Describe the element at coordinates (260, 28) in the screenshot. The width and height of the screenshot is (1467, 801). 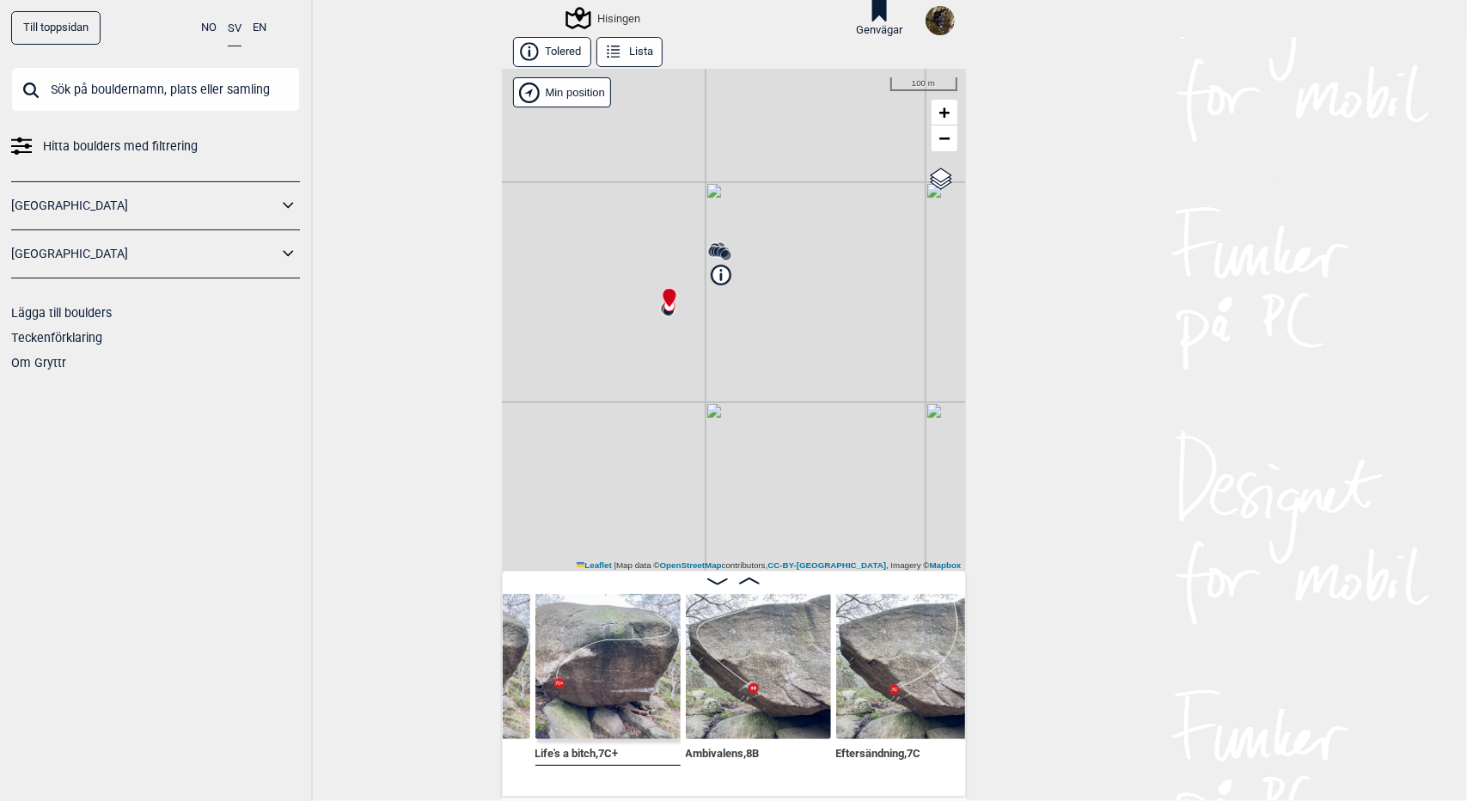
I see `button: EN` at that location.